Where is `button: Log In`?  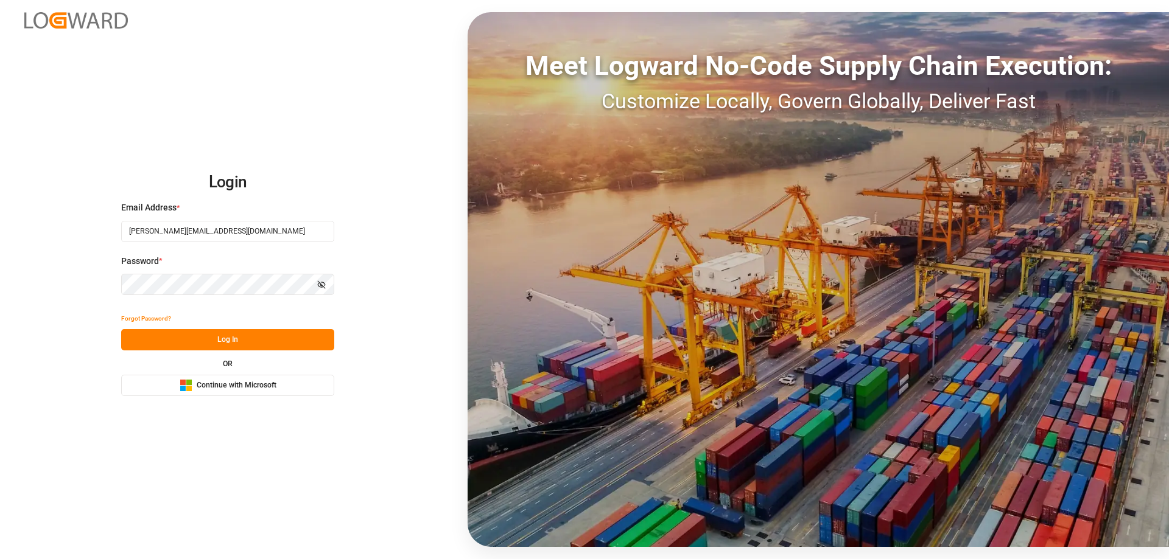 button: Log In is located at coordinates (228, 340).